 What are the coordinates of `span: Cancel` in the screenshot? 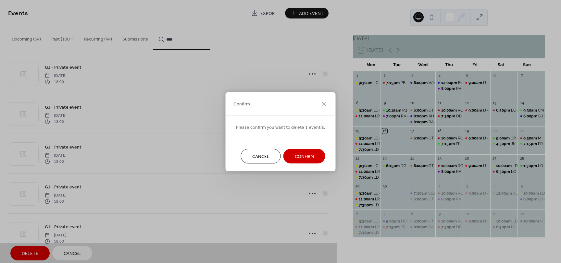 It's located at (261, 157).